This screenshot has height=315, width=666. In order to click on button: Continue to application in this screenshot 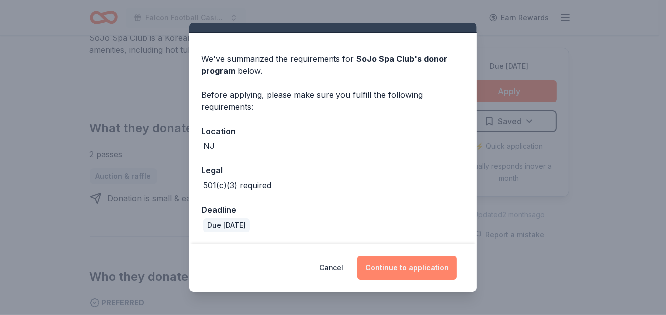, I will do `click(407, 268)`.